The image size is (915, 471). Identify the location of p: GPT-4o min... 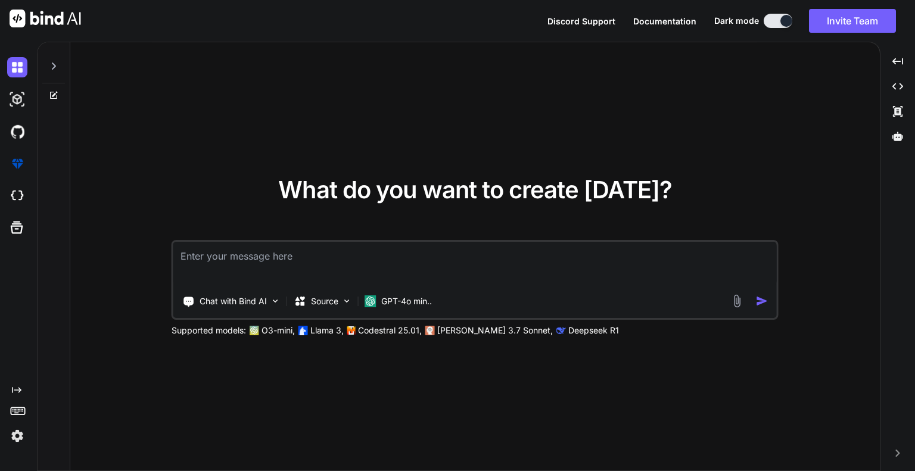
(406, 301).